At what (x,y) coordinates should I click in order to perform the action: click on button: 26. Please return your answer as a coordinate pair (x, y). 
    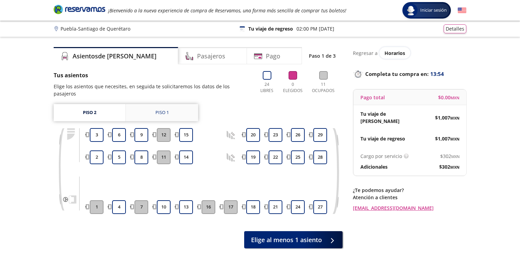
    Looking at the image, I should click on (298, 135).